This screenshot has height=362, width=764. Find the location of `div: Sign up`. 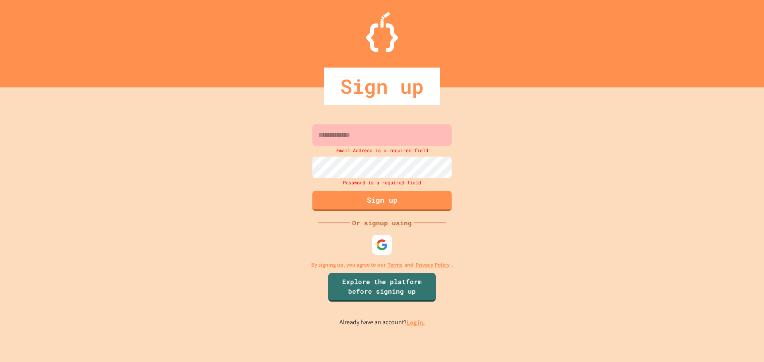

div: Sign up is located at coordinates (382, 86).